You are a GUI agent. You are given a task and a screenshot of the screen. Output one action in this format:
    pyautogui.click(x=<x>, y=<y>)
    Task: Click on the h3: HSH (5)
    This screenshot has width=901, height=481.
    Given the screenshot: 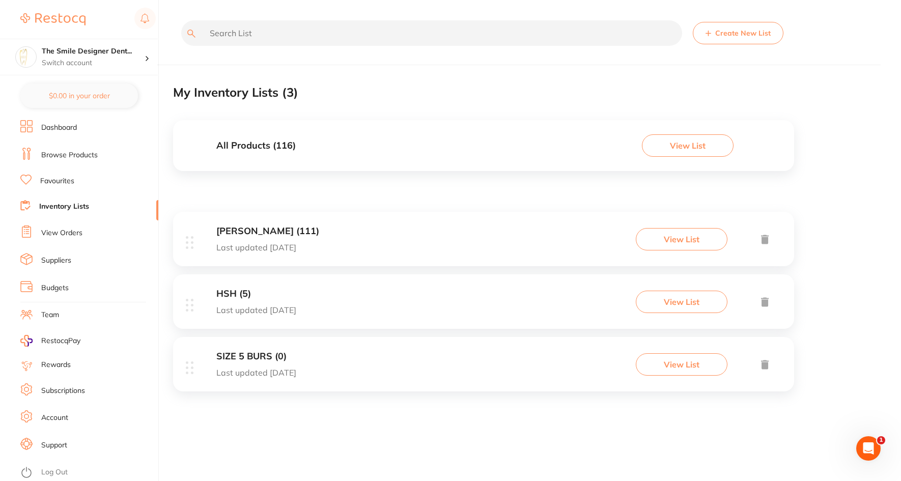 What is the action you would take?
    pyautogui.click(x=256, y=294)
    